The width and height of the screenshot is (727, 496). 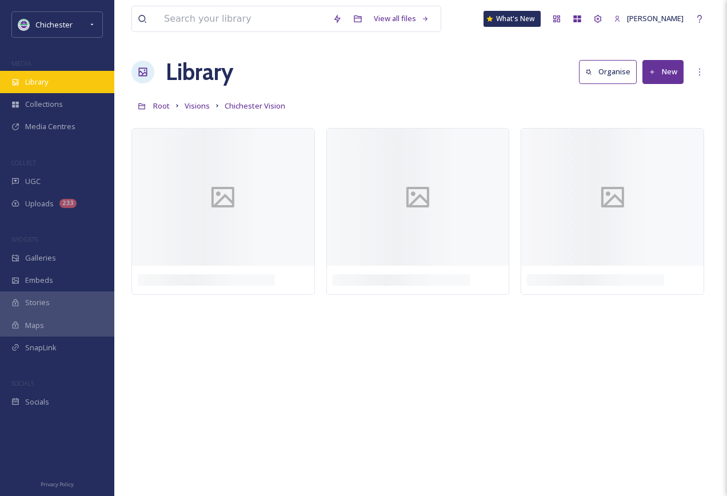 I want to click on input: Search your library, so click(x=242, y=19).